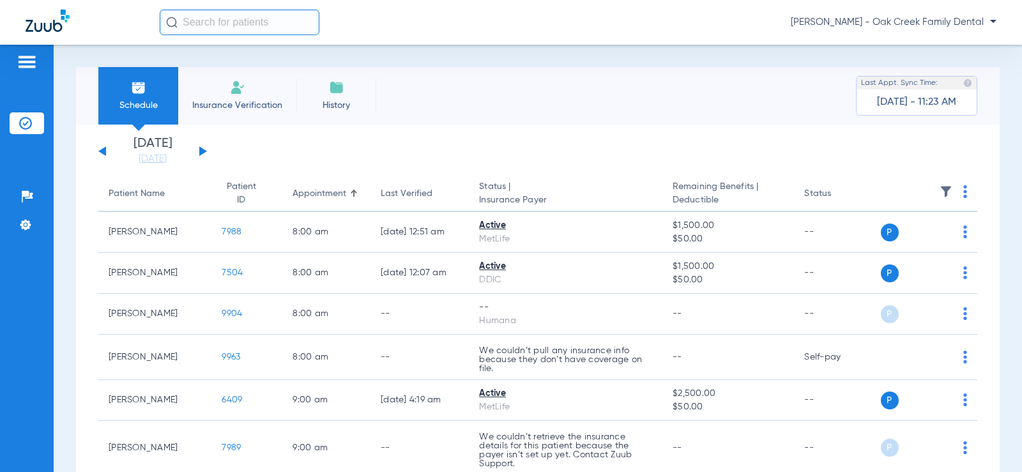 This screenshot has width=1022, height=472. I want to click on span: 9963, so click(231, 357).